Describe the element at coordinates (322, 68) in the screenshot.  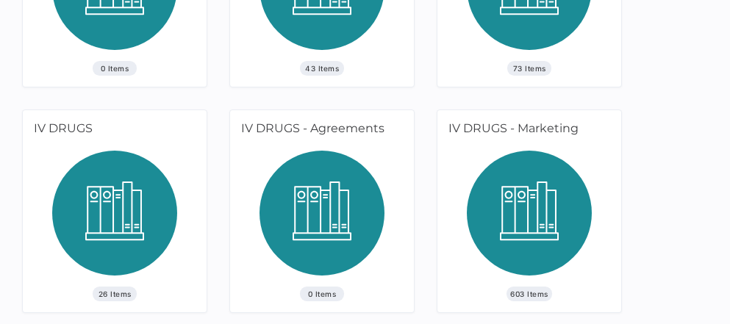
I see `span: 43 Items` at that location.